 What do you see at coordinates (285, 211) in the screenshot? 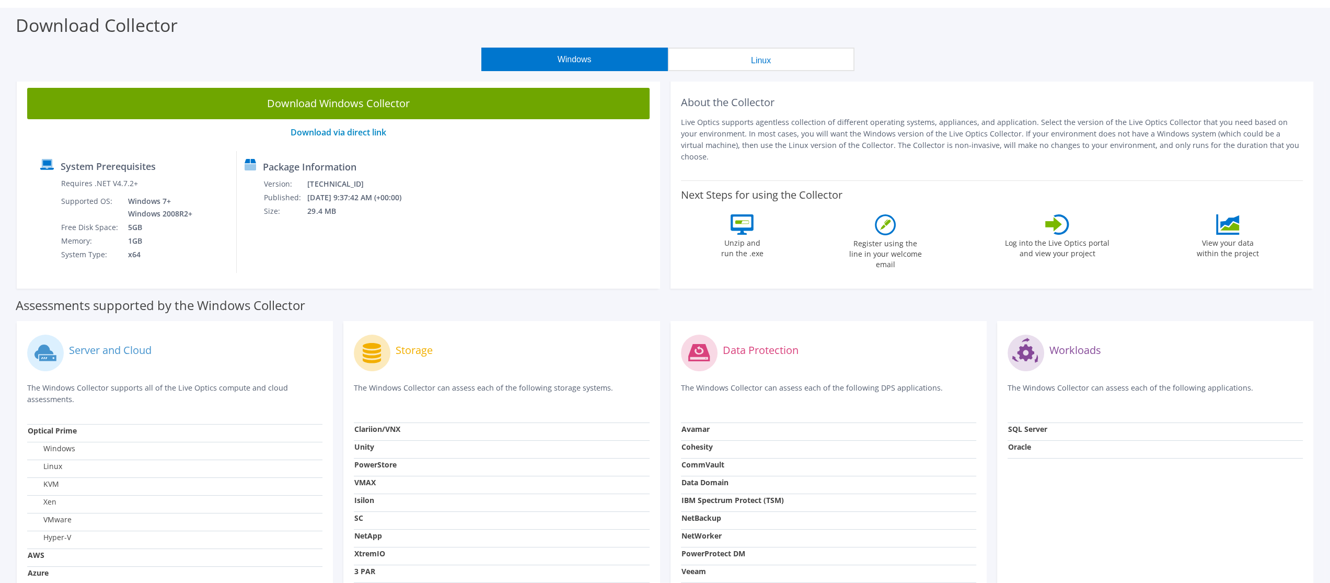
I see `td: Size:` at bounding box center [285, 211].